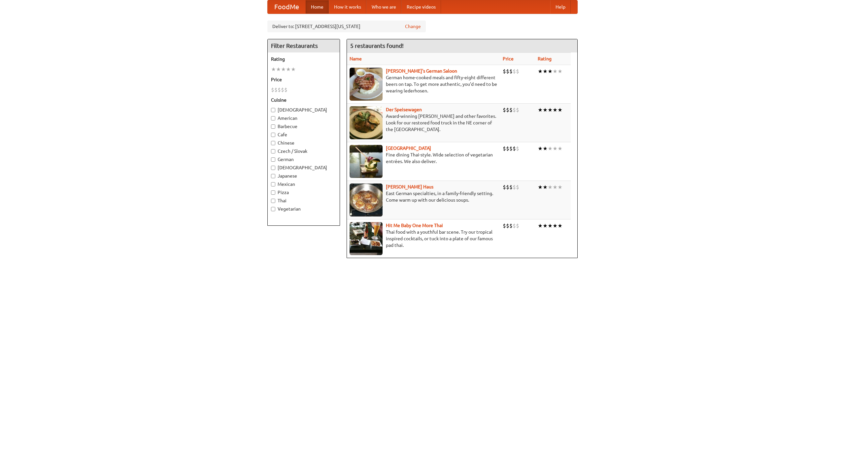 This screenshot has width=845, height=467. What do you see at coordinates (304, 201) in the screenshot?
I see `label: Thai` at bounding box center [304, 201].